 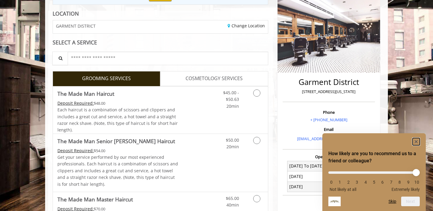 I want to click on b: The Made Man Haircut, so click(x=86, y=94).